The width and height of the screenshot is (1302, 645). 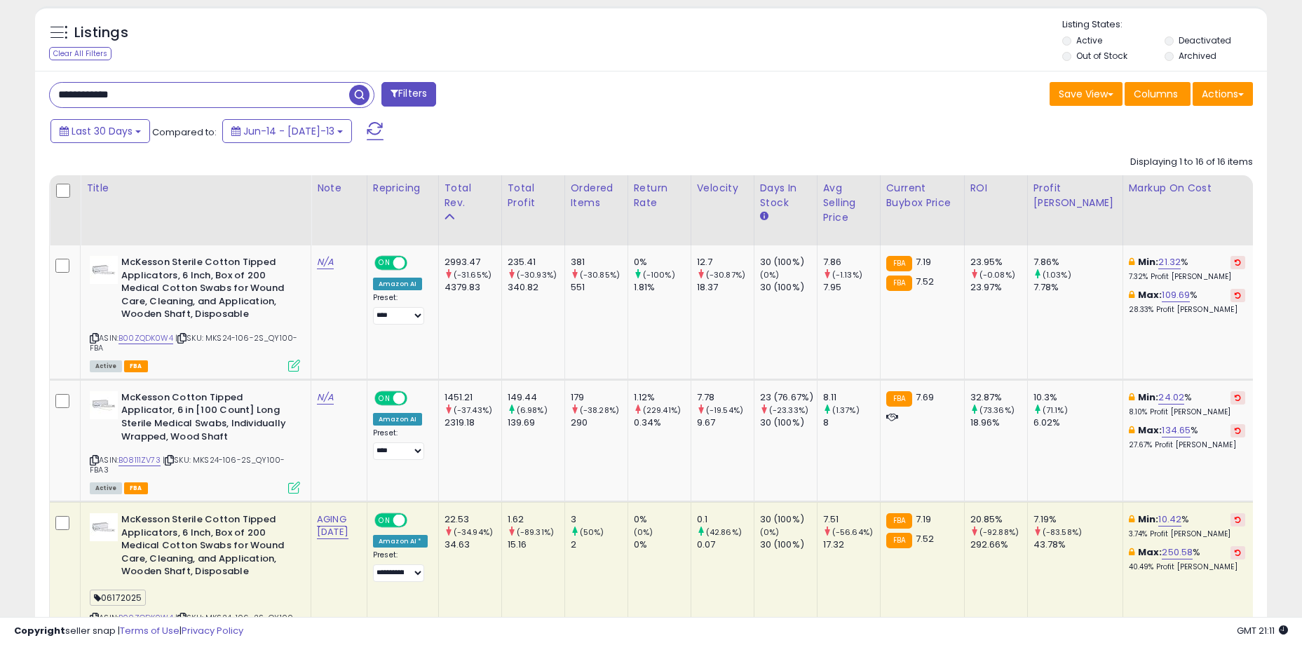 What do you see at coordinates (104, 270) in the screenshot?
I see `img: 31jw3sUi1mL._SL40_.jpg` at bounding box center [104, 270].